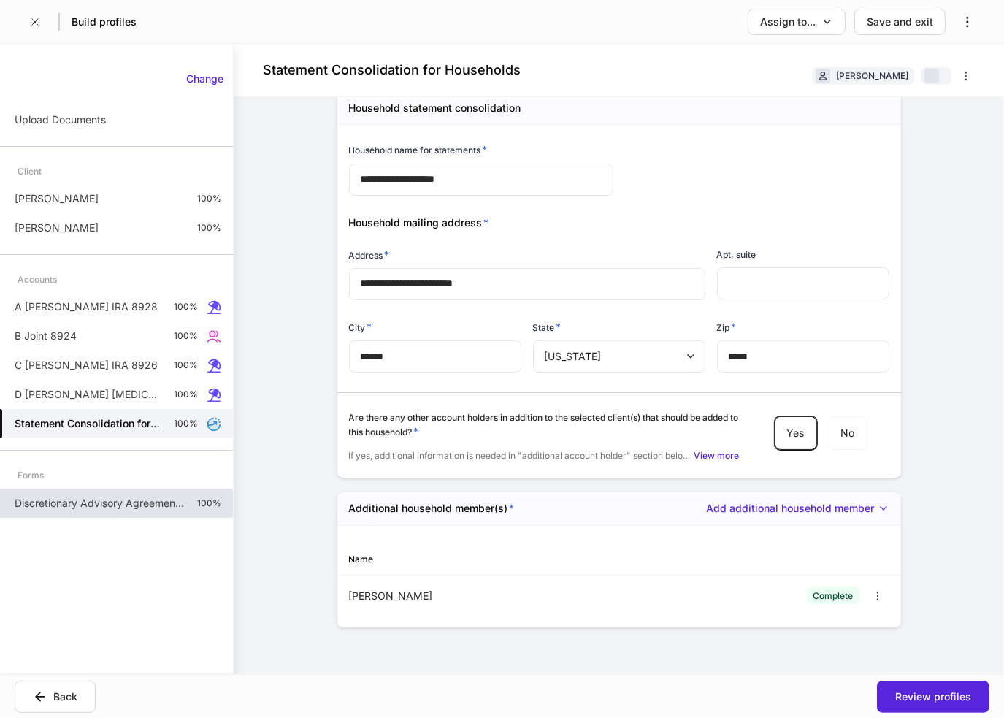 The height and width of the screenshot is (718, 1004). I want to click on div: Save and exit, so click(899, 22).